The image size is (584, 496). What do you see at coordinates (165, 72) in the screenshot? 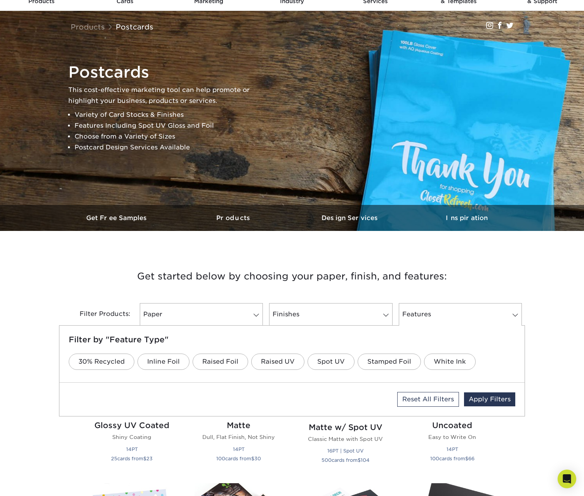
I see `h1: Postcards` at bounding box center [165, 72].